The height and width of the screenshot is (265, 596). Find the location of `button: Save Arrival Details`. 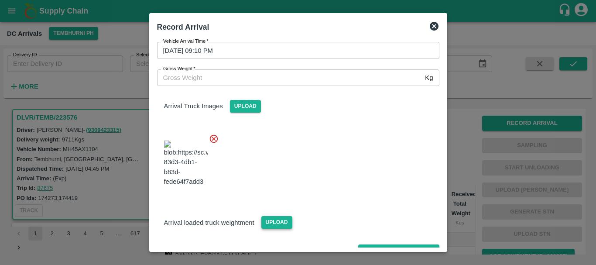

button: Save Arrival Details is located at coordinates (398, 250).